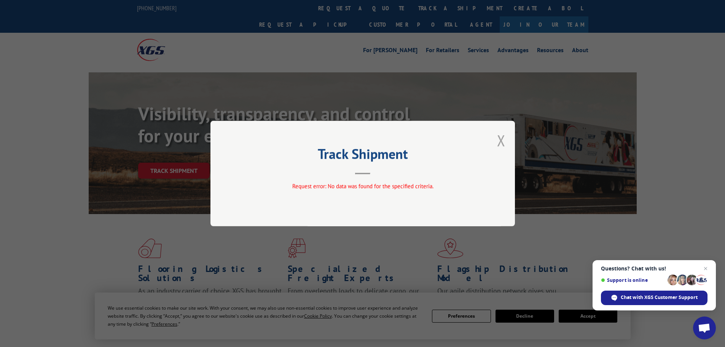  Describe the element at coordinates (704, 328) in the screenshot. I see `div: Open chat` at that location.